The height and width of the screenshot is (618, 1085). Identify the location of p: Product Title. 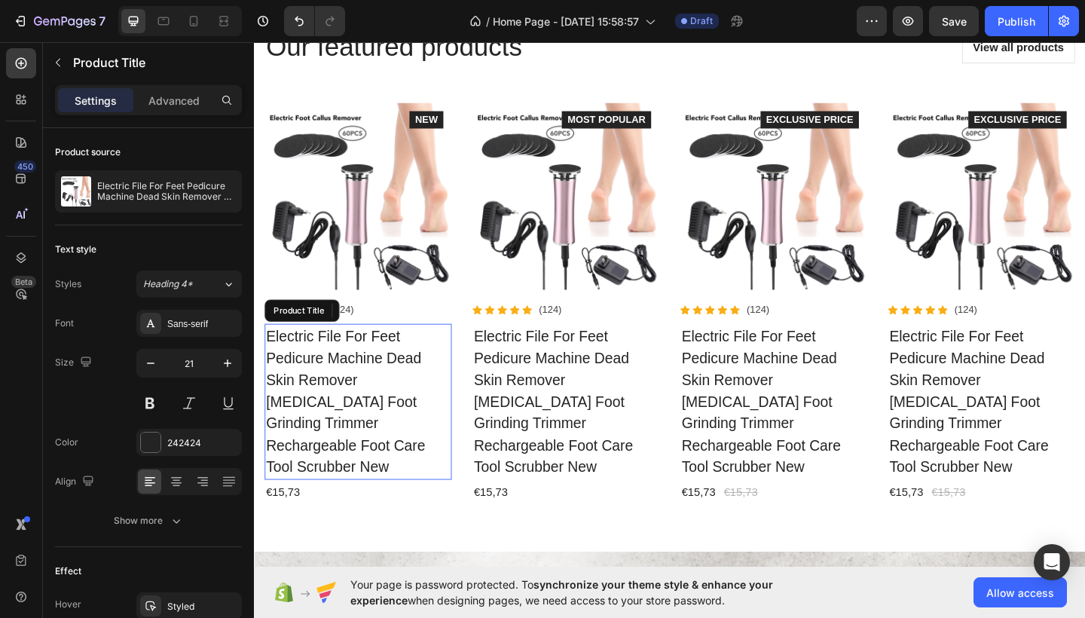
(155, 63).